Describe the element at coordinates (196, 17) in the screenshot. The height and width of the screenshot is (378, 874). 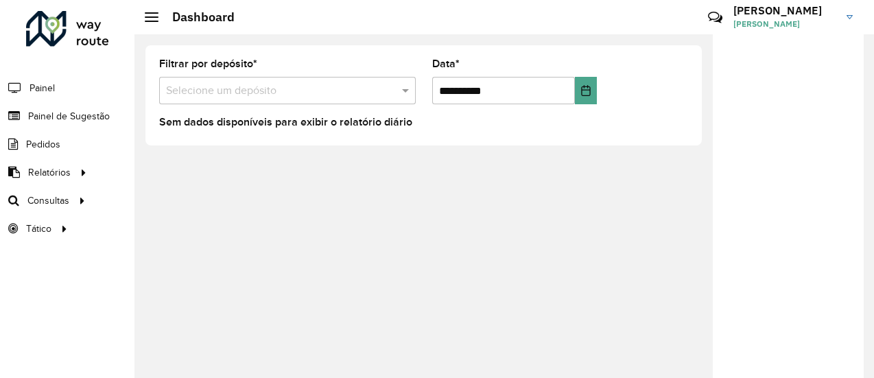
I see `h2: Dashboard` at that location.